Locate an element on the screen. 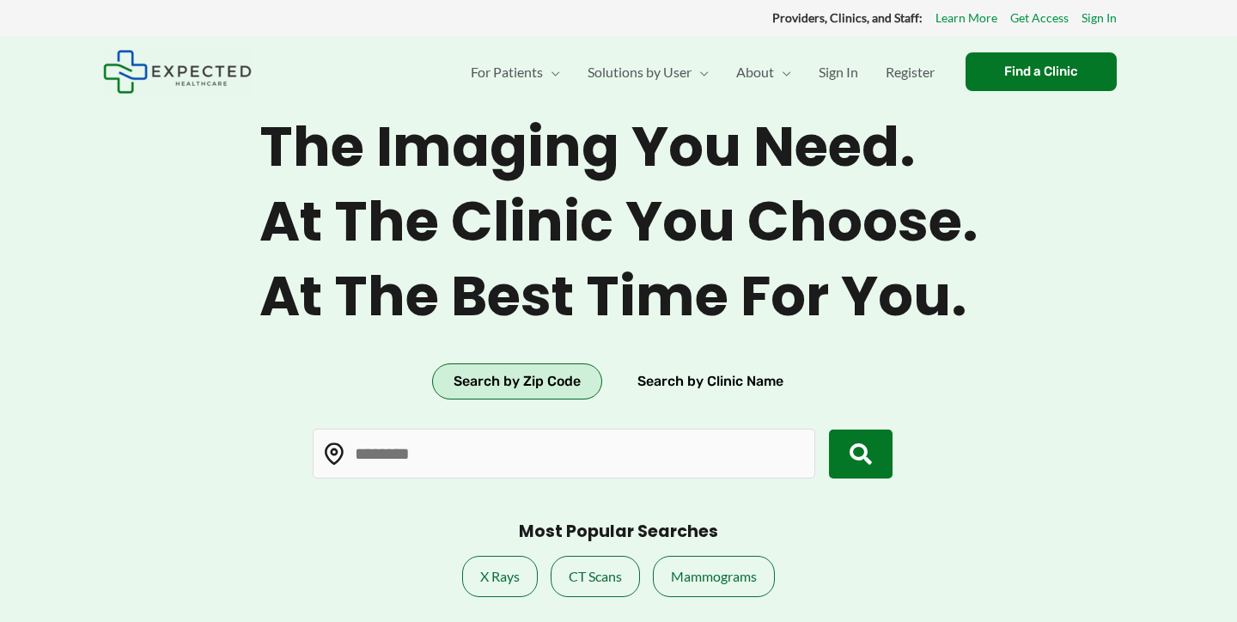 The image size is (1237, 622). a: Find a Clinic is located at coordinates (1041, 71).